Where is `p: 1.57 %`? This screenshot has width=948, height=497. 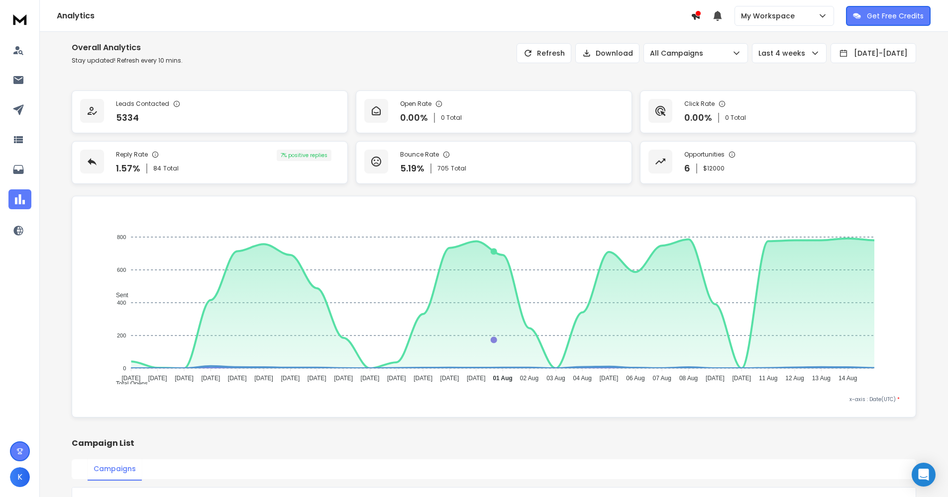
p: 1.57 % is located at coordinates (128, 169).